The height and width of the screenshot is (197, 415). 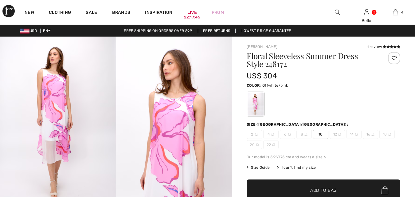 I want to click on a: Sale, so click(x=91, y=13).